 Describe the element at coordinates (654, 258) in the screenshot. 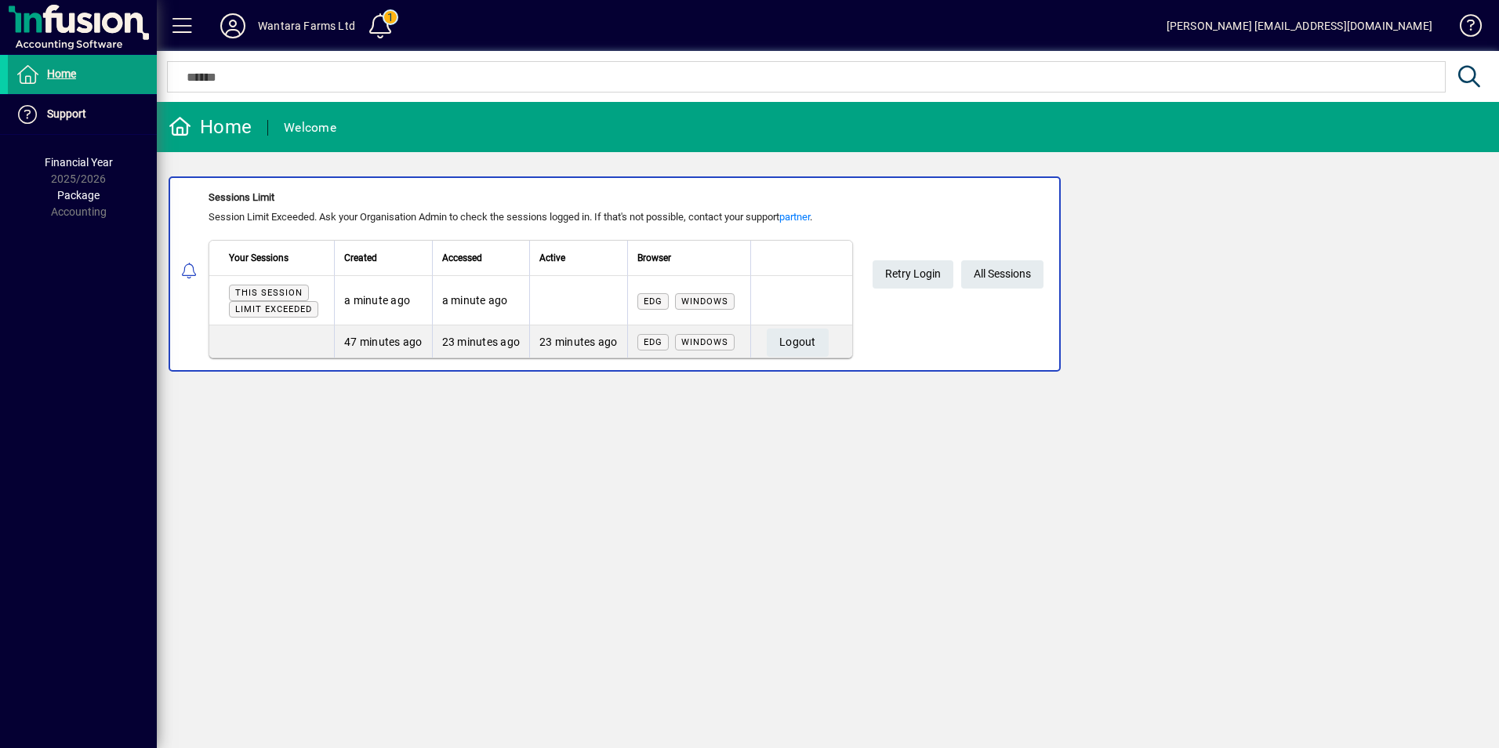

I see `span: Browser` at that location.